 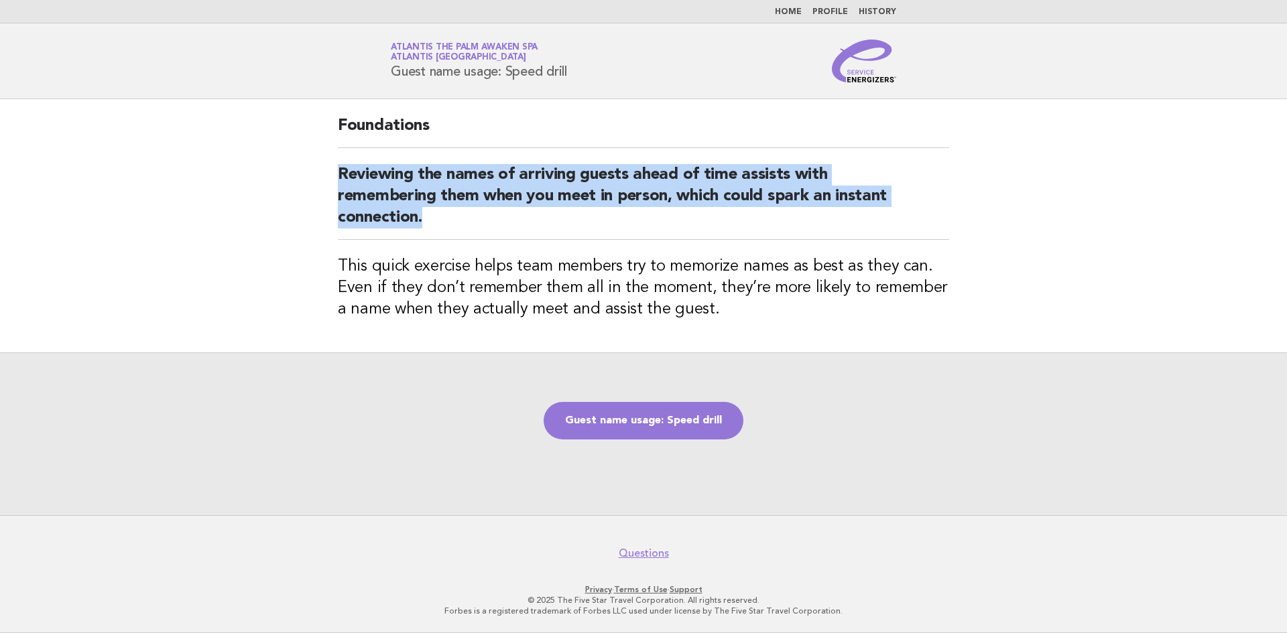 What do you see at coordinates (878, 12) in the screenshot?
I see `a: History` at bounding box center [878, 12].